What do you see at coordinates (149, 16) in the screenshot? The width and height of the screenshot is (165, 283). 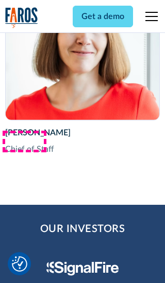 I see `div: menu` at bounding box center [149, 16].